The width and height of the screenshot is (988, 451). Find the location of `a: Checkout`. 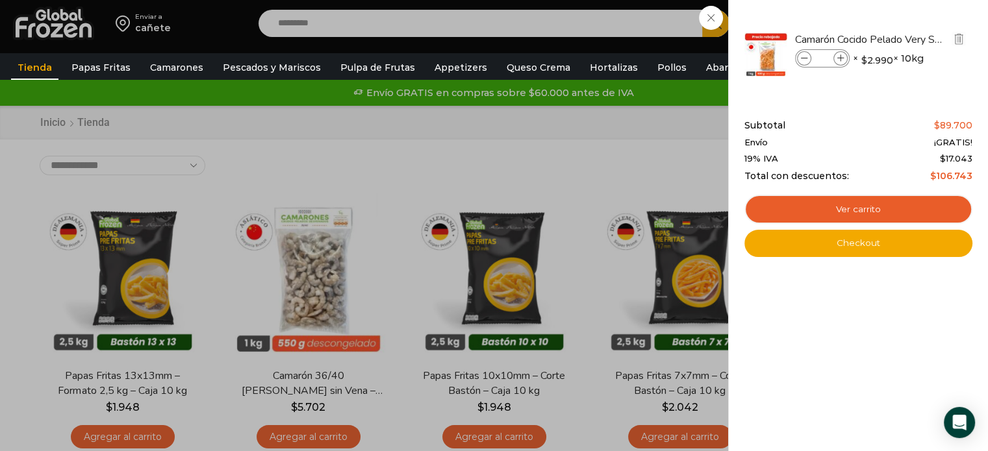

a: Checkout is located at coordinates (858, 244).